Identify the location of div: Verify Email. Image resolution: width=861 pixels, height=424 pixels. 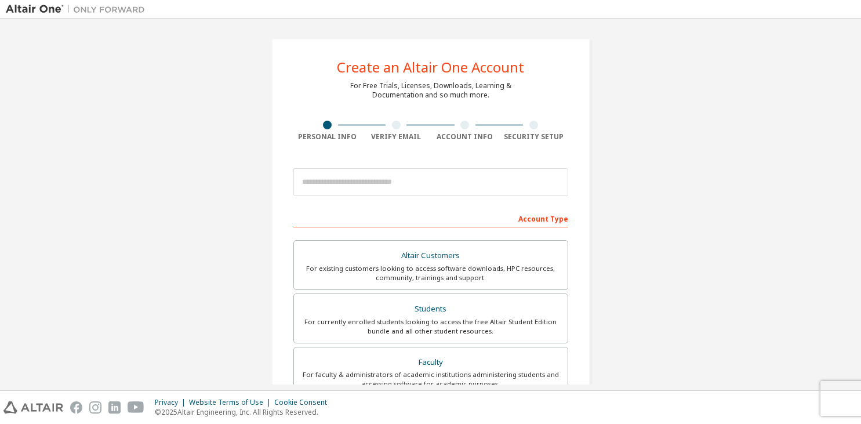
(396, 137).